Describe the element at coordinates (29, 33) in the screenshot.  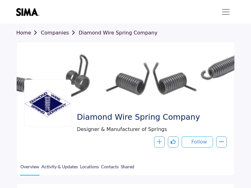
I see `a: Home` at that location.